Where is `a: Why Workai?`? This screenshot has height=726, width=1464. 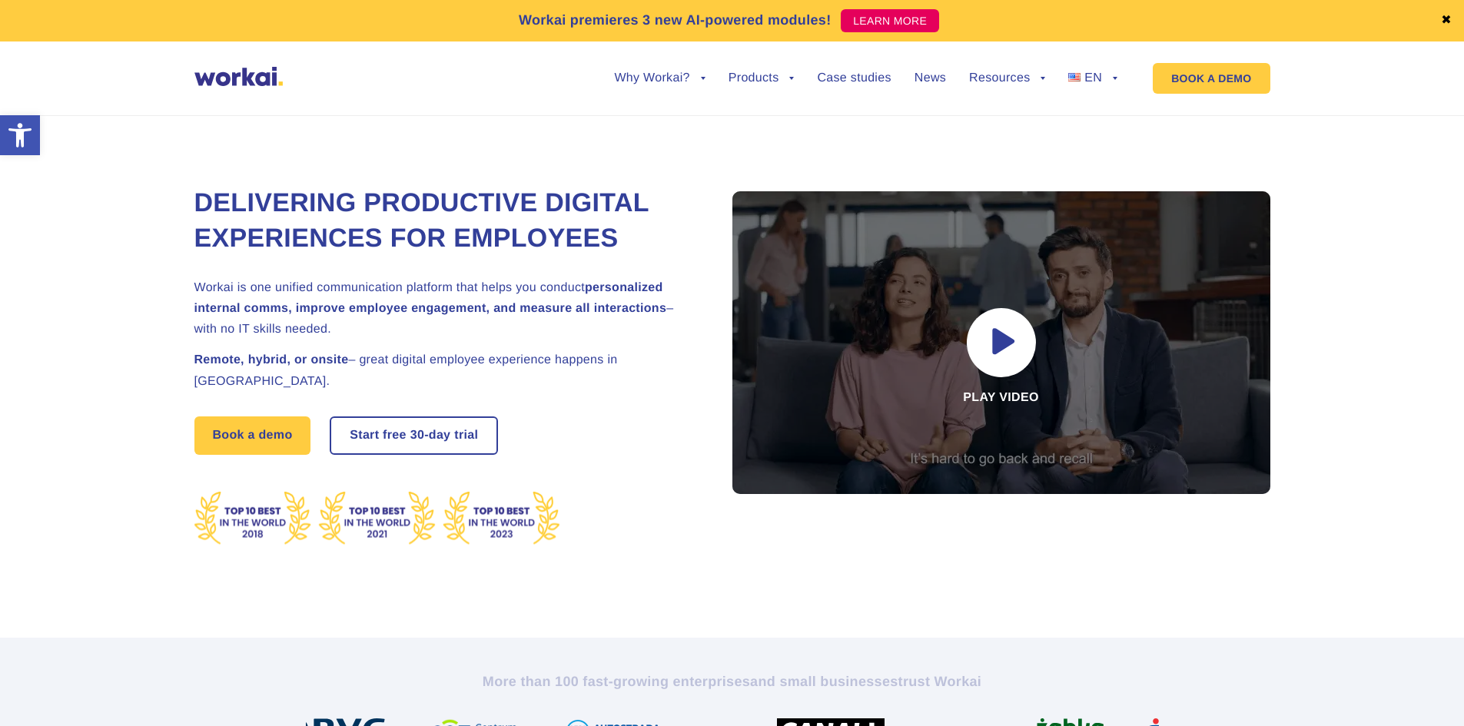
a: Why Workai? is located at coordinates (659, 78).